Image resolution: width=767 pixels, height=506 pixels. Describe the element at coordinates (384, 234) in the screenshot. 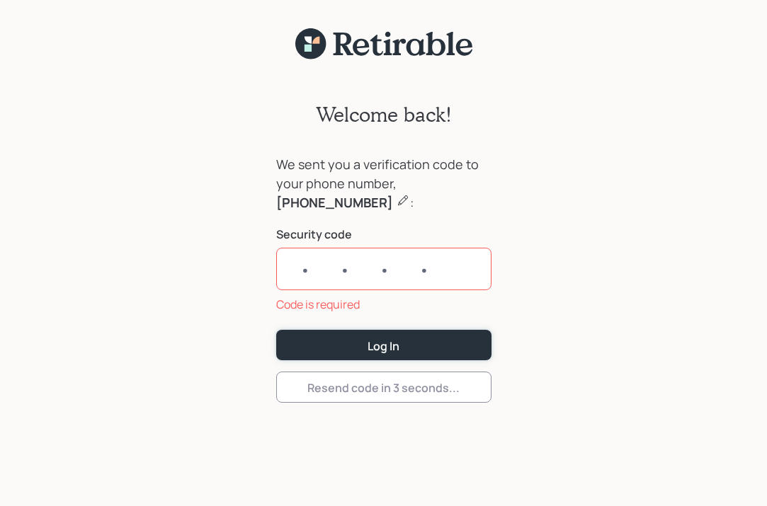

I see `label: Security code` at that location.